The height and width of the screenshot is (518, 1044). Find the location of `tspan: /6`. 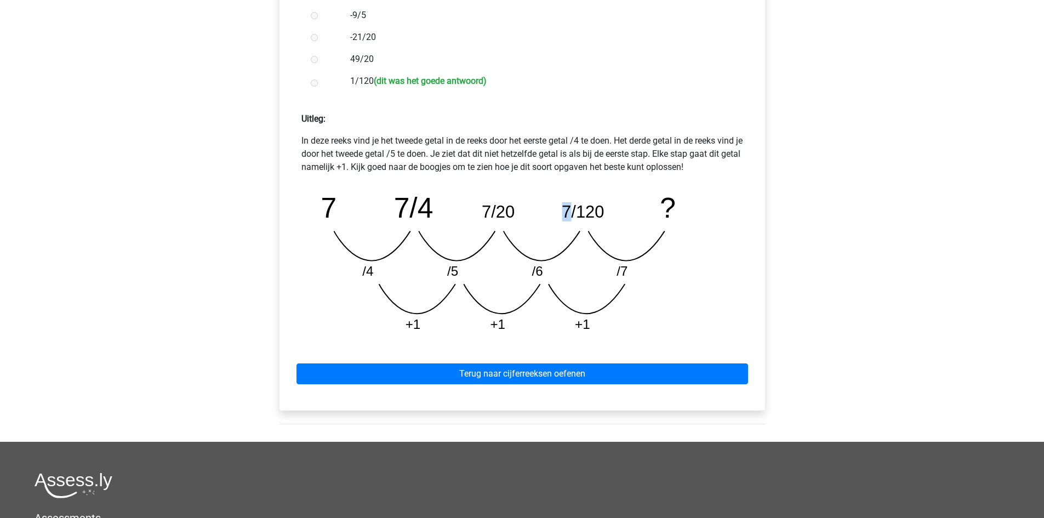

tspan: /6 is located at coordinates (537, 271).